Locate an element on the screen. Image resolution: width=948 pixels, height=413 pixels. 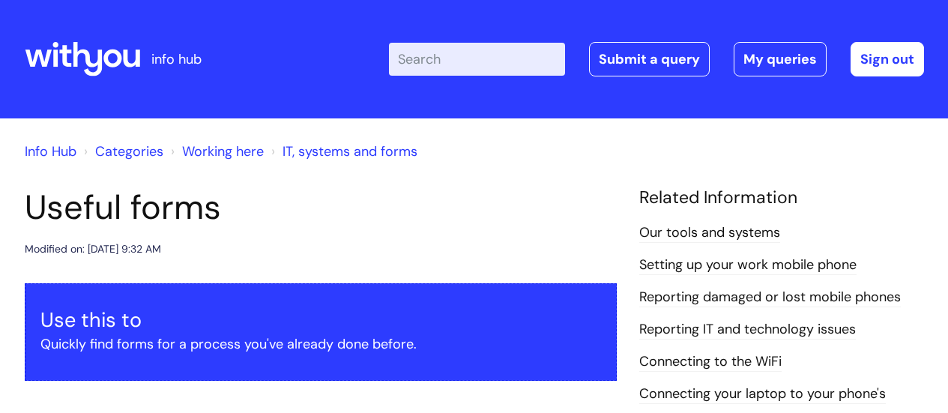
a: My queries is located at coordinates (780, 59).